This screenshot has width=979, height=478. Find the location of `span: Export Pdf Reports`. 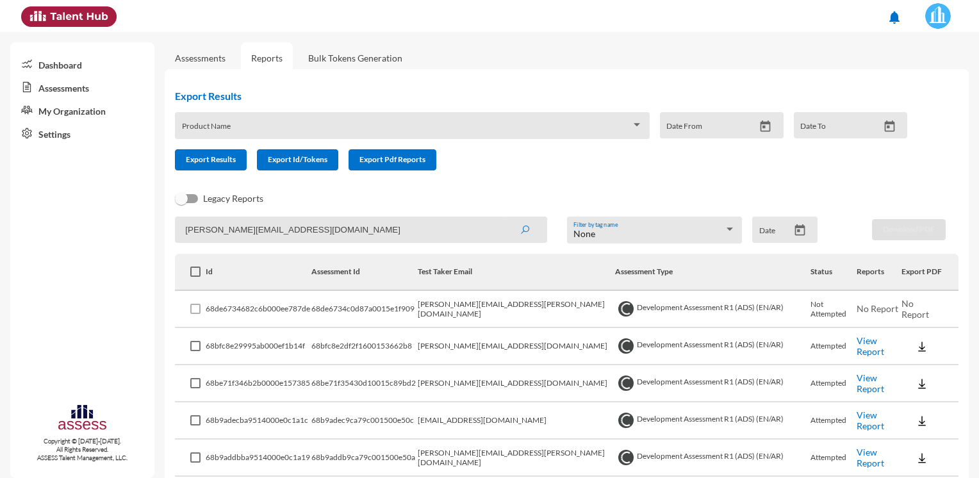

span: Export Pdf Reports is located at coordinates (392, 159).